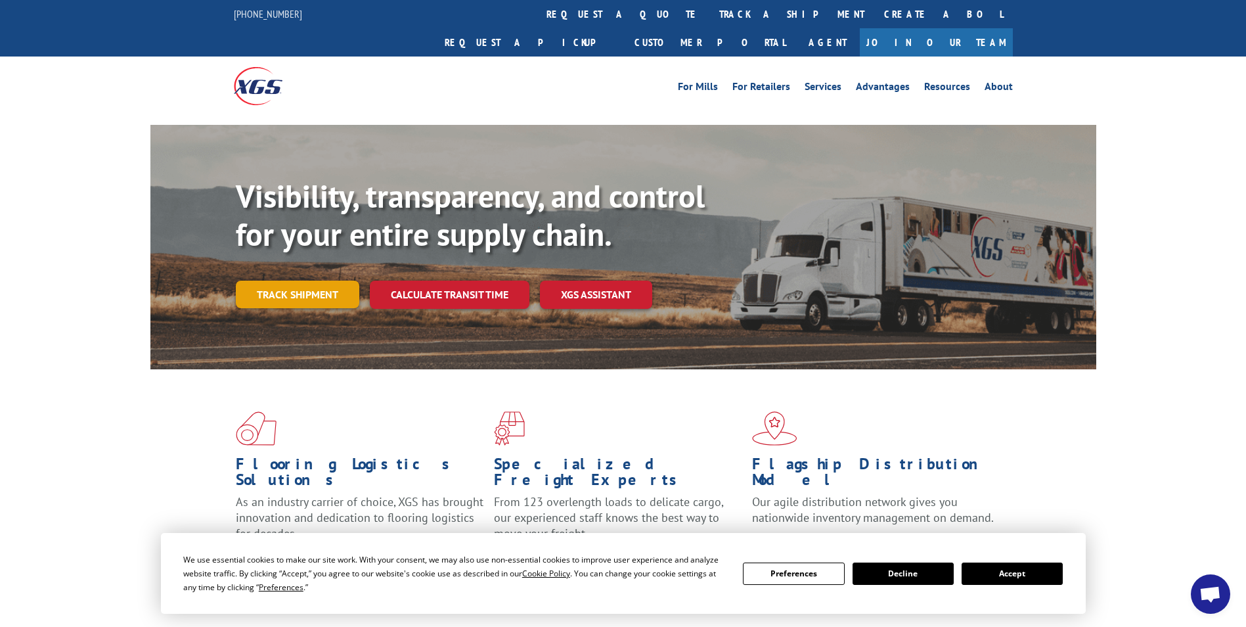 This screenshot has height=627, width=1246. I want to click on span: Cookie Policy, so click(546, 573).